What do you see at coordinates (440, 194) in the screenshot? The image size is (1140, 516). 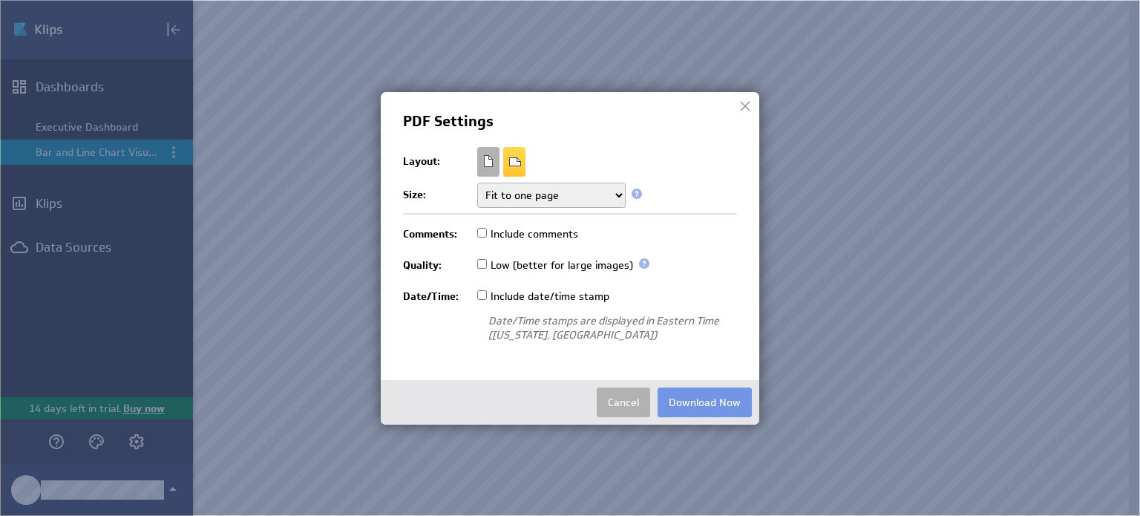 I see `label: Size:` at bounding box center [440, 194].